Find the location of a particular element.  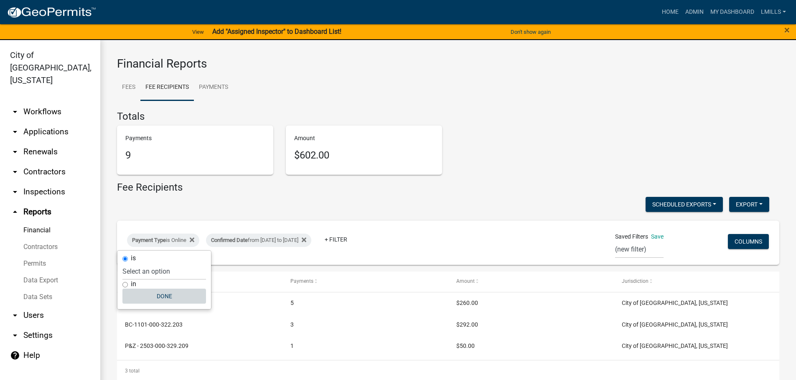

span: Payment Type is located at coordinates (149, 240).